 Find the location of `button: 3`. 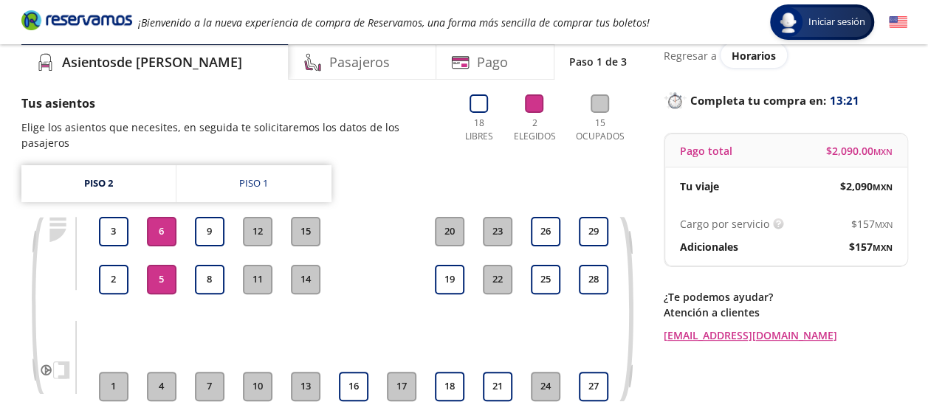

button: 3 is located at coordinates (114, 232).